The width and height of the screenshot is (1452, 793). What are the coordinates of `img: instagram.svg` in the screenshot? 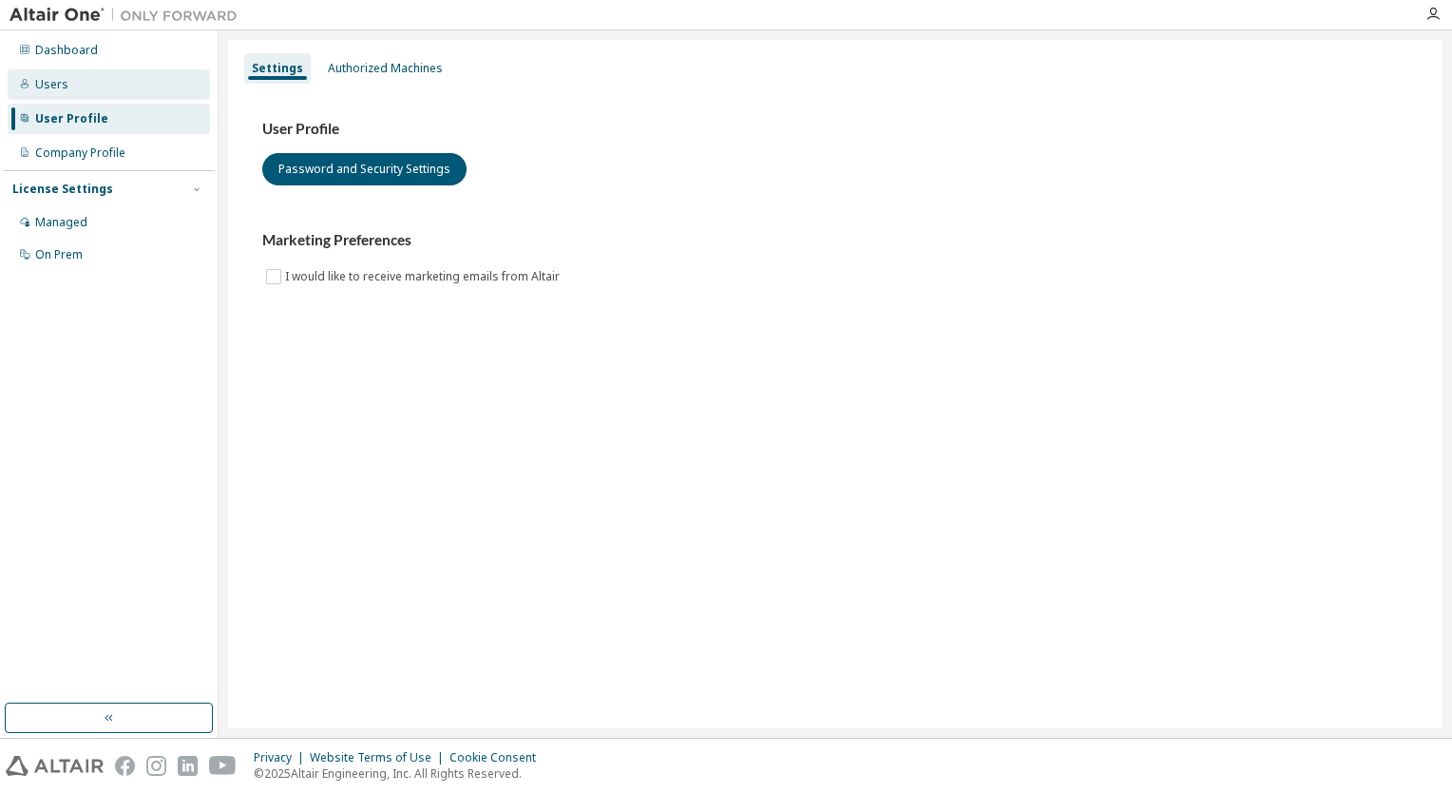 It's located at (156, 765).